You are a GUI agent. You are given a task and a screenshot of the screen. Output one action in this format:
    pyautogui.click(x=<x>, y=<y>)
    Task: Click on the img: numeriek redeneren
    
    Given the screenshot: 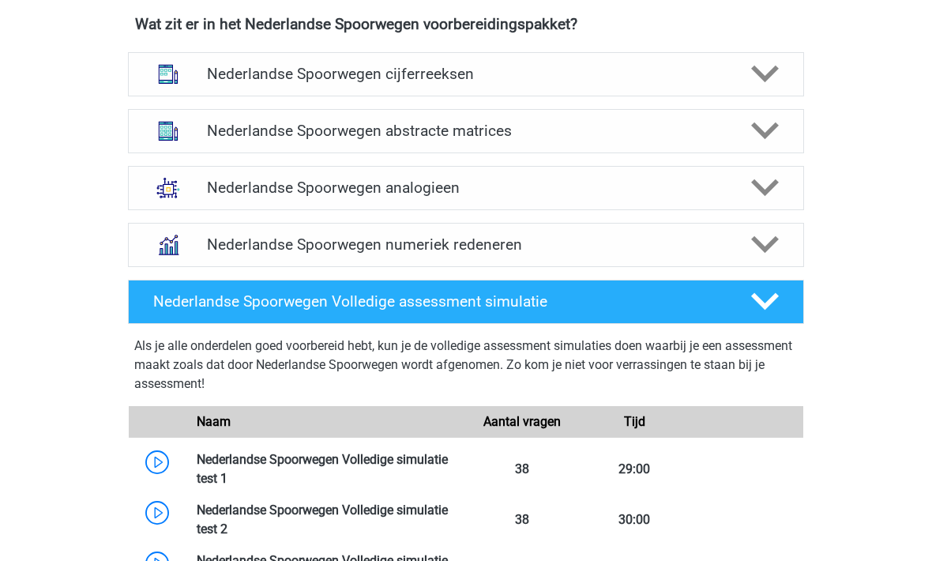 What is the action you would take?
    pyautogui.click(x=168, y=245)
    